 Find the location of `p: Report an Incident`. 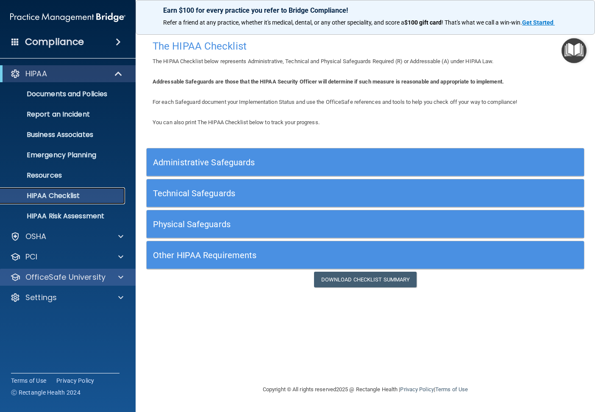

p: Report an Incident is located at coordinates (63, 114).